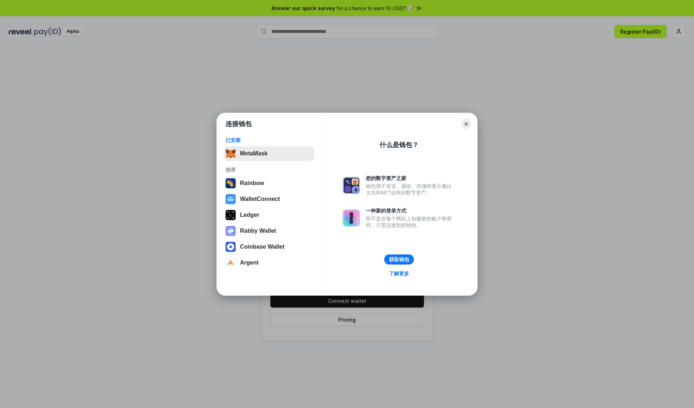 This screenshot has width=694, height=408. What do you see at coordinates (260, 199) in the screenshot?
I see `div: WalletConnect` at bounding box center [260, 199].